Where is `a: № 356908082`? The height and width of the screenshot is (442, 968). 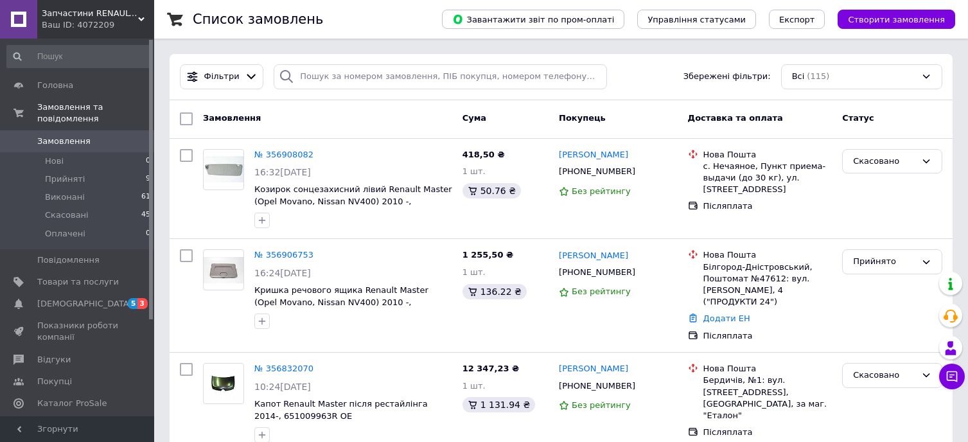
a: № 356908082 is located at coordinates (284, 154).